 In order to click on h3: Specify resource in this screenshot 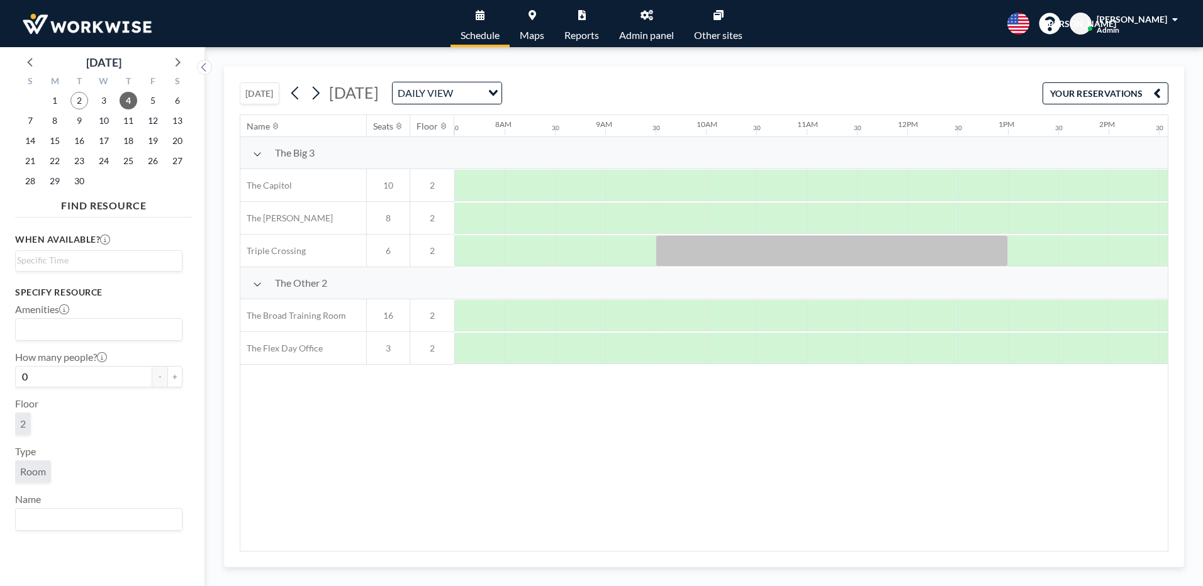, I will do `click(99, 292)`.